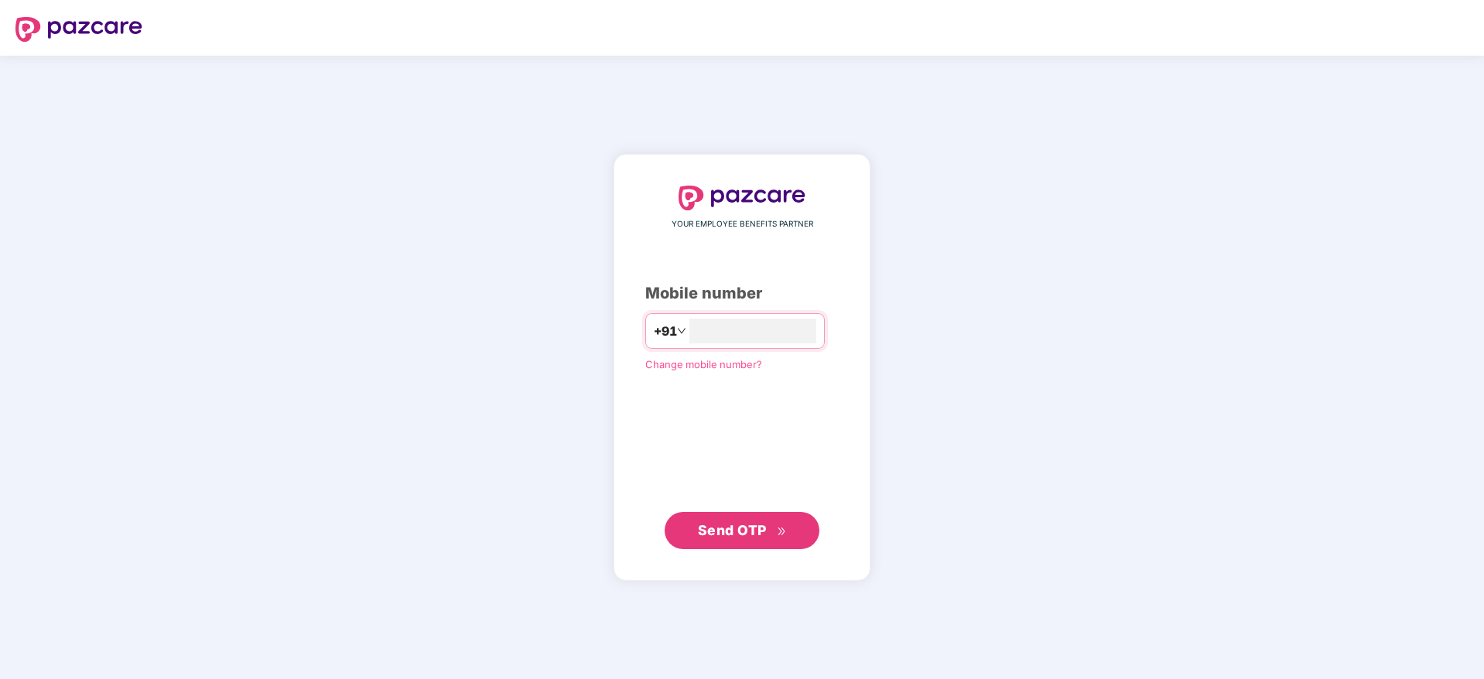  Describe the element at coordinates (665, 331) in the screenshot. I see `span: +91` at that location.